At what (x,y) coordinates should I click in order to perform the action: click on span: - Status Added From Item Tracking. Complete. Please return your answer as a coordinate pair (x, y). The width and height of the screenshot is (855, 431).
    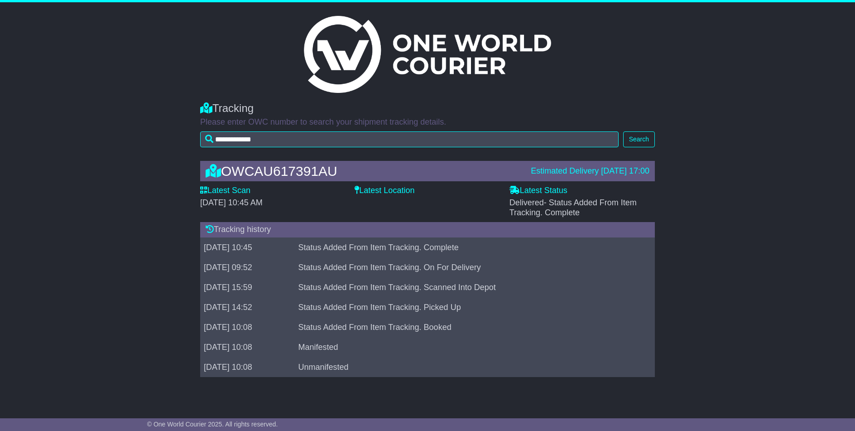
    Looking at the image, I should click on (573, 207).